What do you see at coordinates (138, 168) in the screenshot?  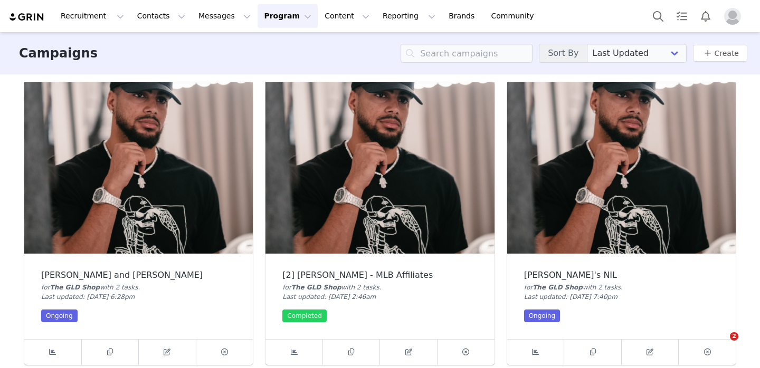 I see `img: Nestor and Wickel` at bounding box center [138, 168].